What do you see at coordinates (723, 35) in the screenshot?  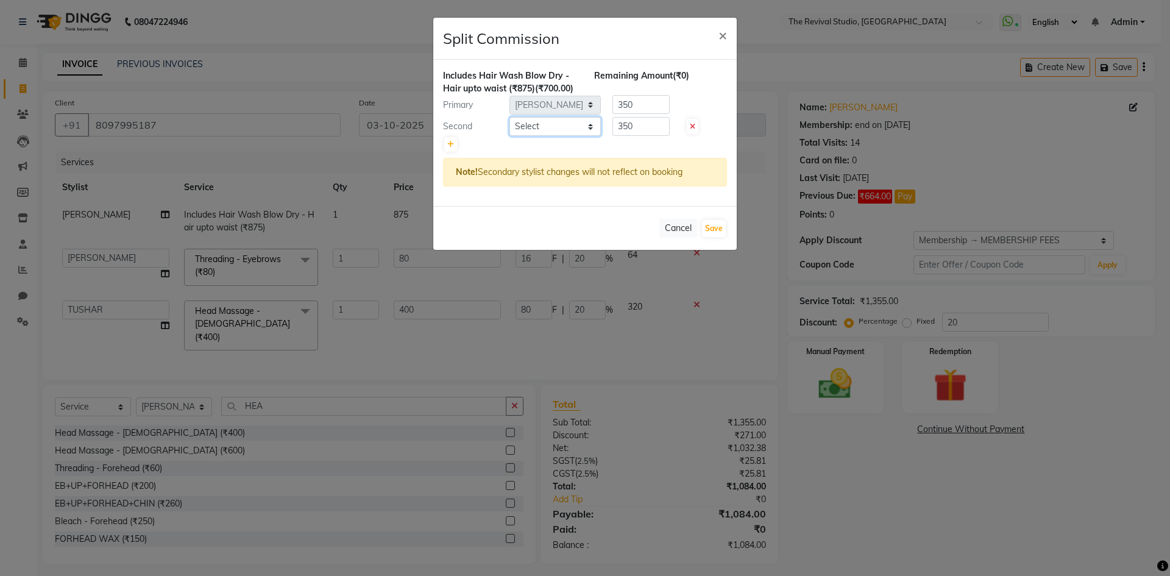 I see `button: Close` at bounding box center [723, 35].